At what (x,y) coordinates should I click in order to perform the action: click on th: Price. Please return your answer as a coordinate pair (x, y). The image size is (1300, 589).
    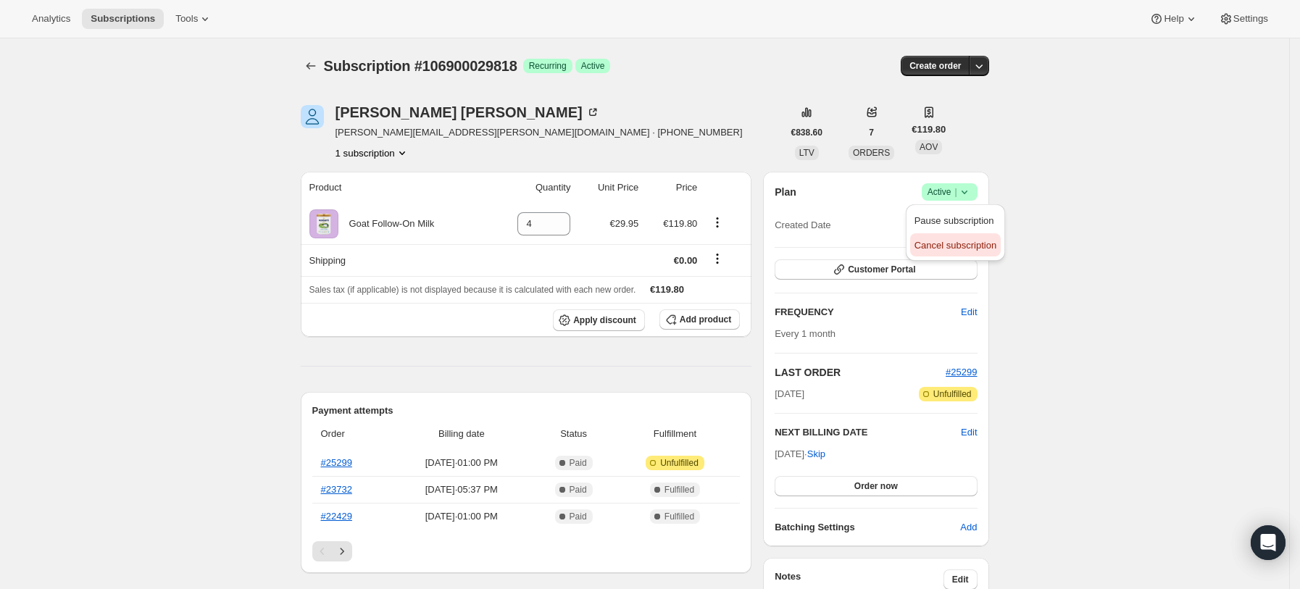
    Looking at the image, I should click on (672, 188).